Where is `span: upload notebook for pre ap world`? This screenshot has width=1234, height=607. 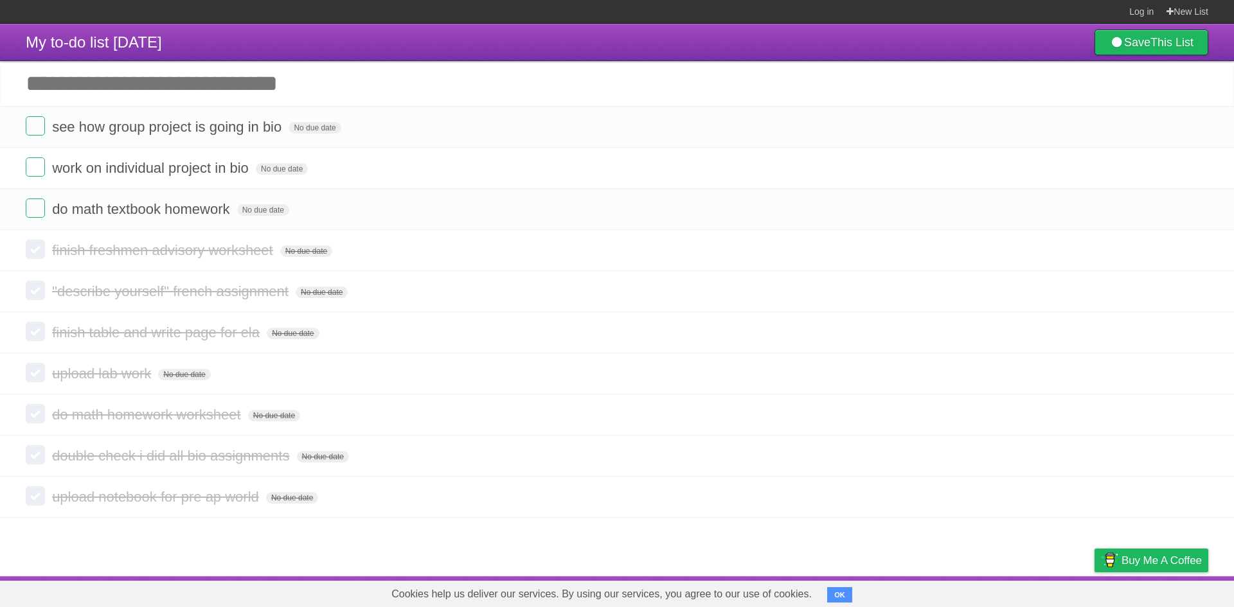 span: upload notebook for pre ap world is located at coordinates (157, 497).